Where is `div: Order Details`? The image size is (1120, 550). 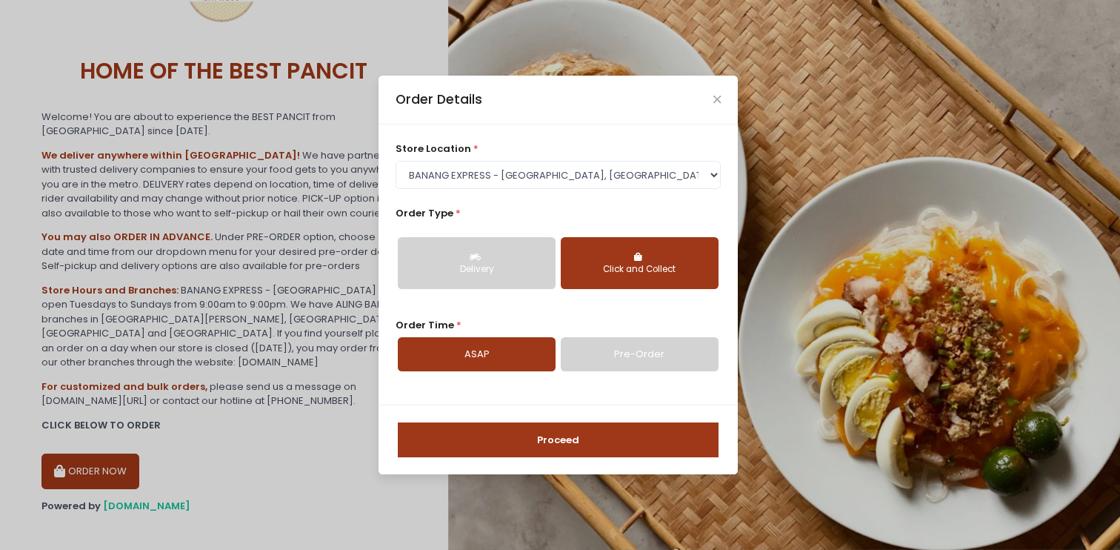 div: Order Details is located at coordinates (439, 99).